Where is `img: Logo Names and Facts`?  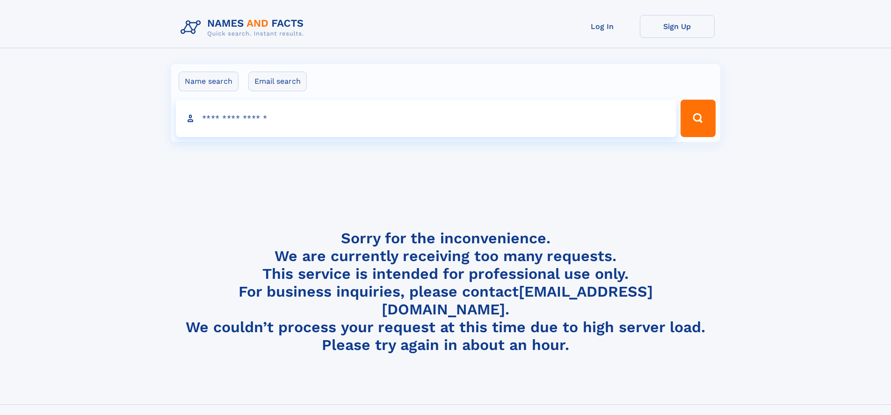 img: Logo Names and Facts is located at coordinates (244, 28).